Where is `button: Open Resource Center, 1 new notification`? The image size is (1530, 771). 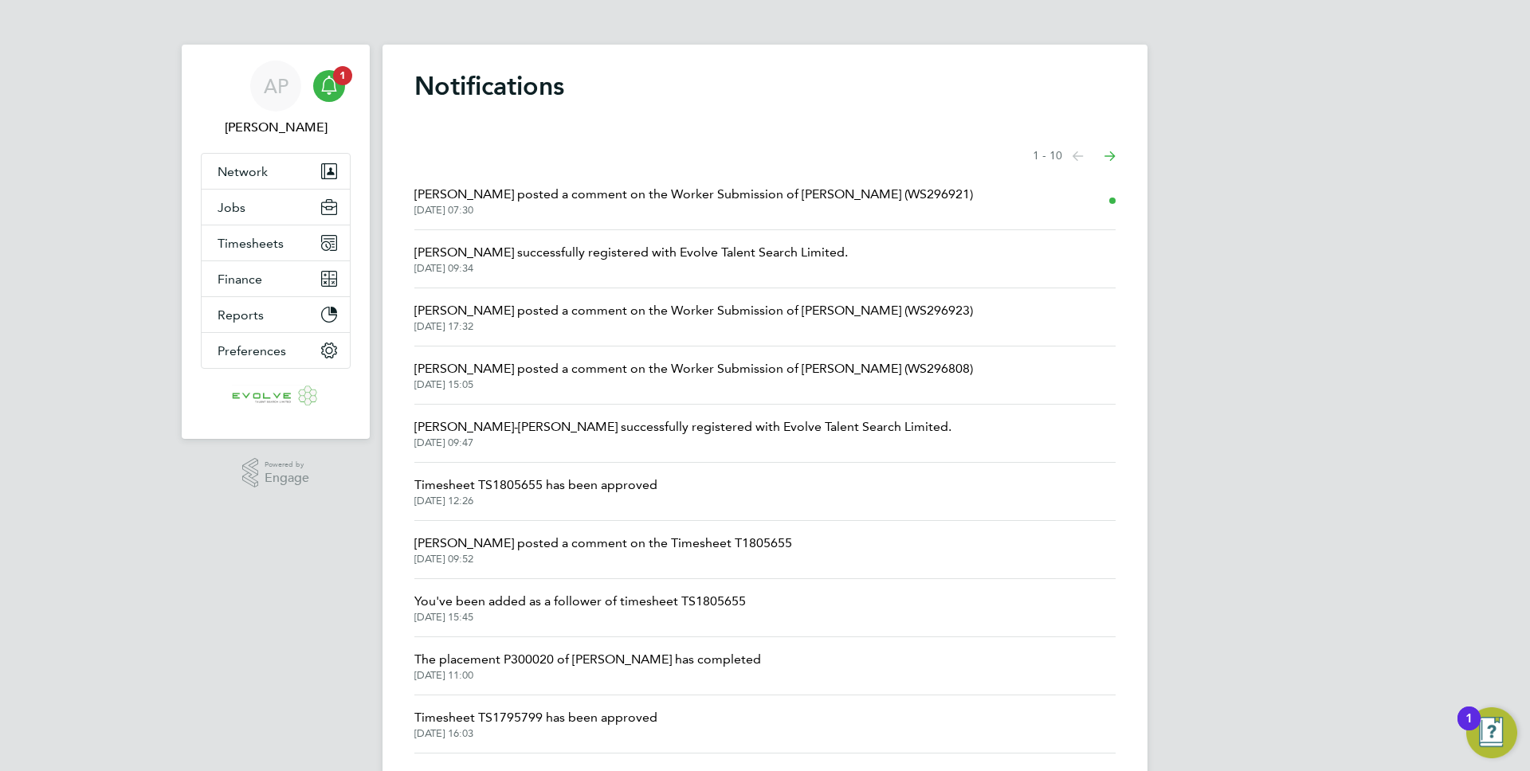 button: Open Resource Center, 1 new notification is located at coordinates (1492, 733).